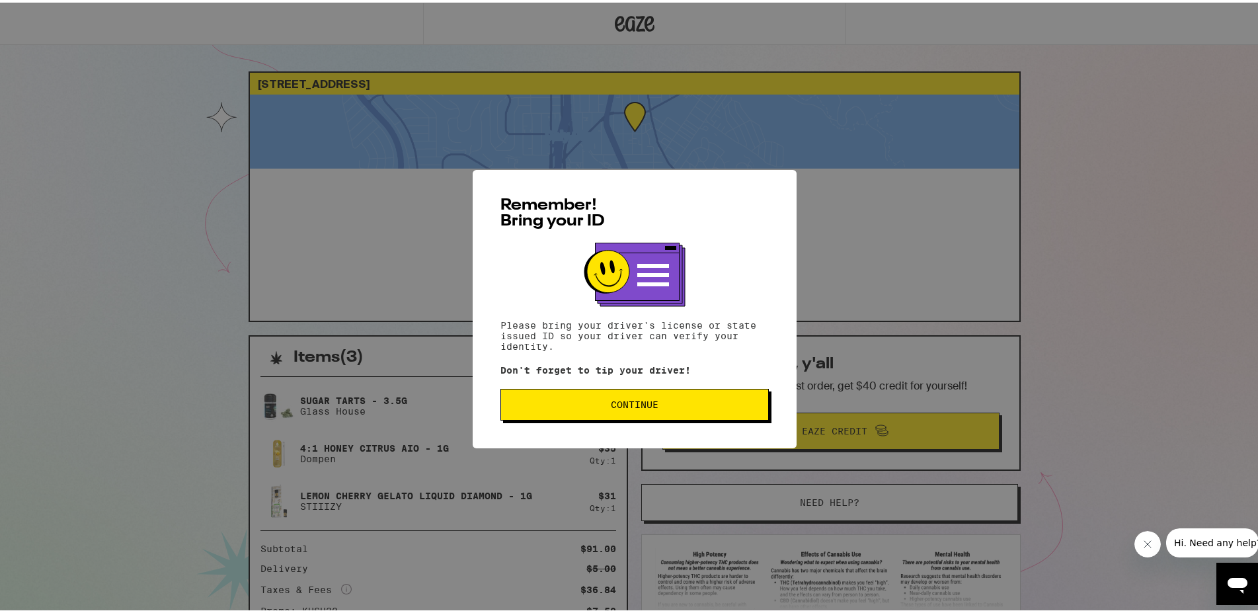 Image resolution: width=1258 pixels, height=613 pixels. Describe the element at coordinates (52, 15) in the screenshot. I see `span: Hi. Need any help?` at that location.